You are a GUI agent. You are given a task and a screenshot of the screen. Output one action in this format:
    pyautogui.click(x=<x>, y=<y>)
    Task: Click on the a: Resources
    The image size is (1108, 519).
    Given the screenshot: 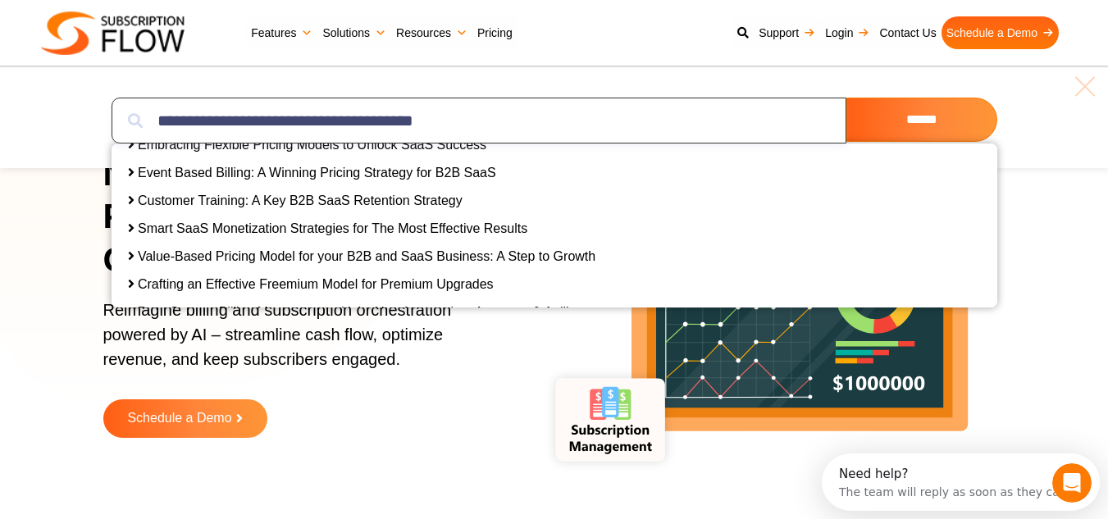 What is the action you would take?
    pyautogui.click(x=432, y=33)
    